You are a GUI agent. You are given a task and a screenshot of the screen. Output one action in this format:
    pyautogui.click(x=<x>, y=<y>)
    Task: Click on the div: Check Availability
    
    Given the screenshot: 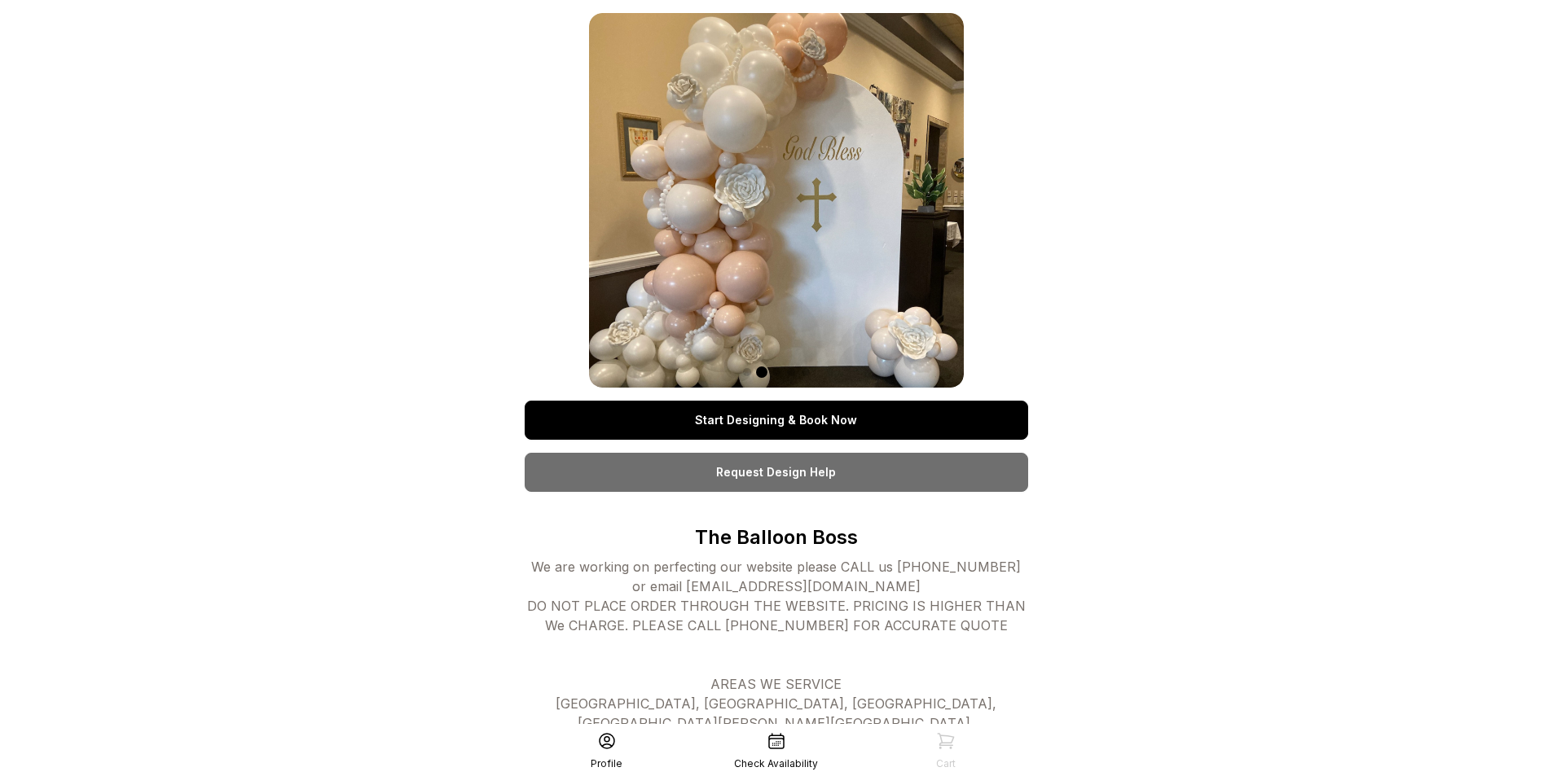 What is the action you would take?
    pyautogui.click(x=775, y=764)
    